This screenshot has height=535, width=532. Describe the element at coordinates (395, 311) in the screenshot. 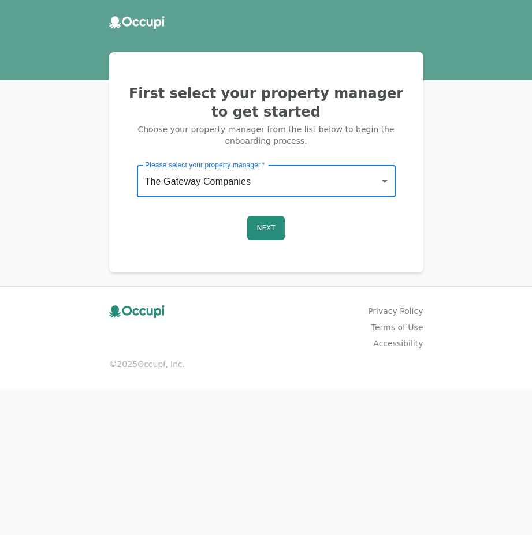

I see `a: Privacy Policy` at that location.